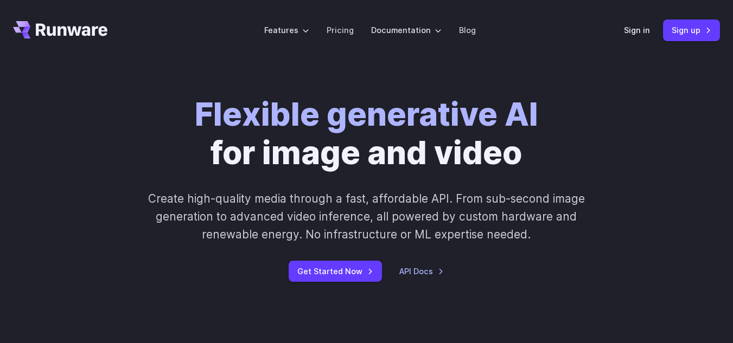 The width and height of the screenshot is (733, 343). Describe the element at coordinates (340, 30) in the screenshot. I see `a: Pricing` at that location.